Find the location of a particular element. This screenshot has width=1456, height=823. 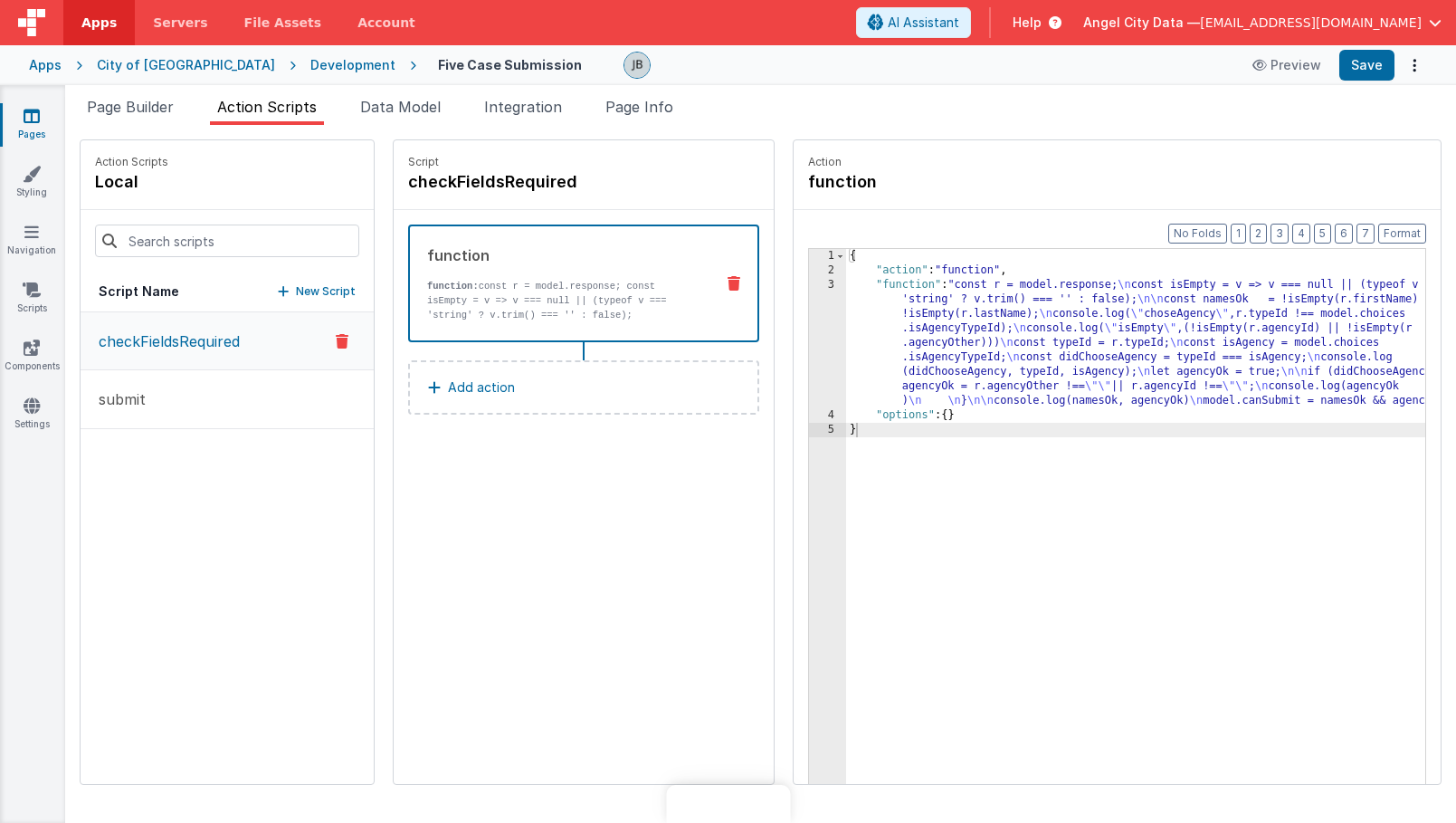

p: Action Scripts is located at coordinates (131, 162).